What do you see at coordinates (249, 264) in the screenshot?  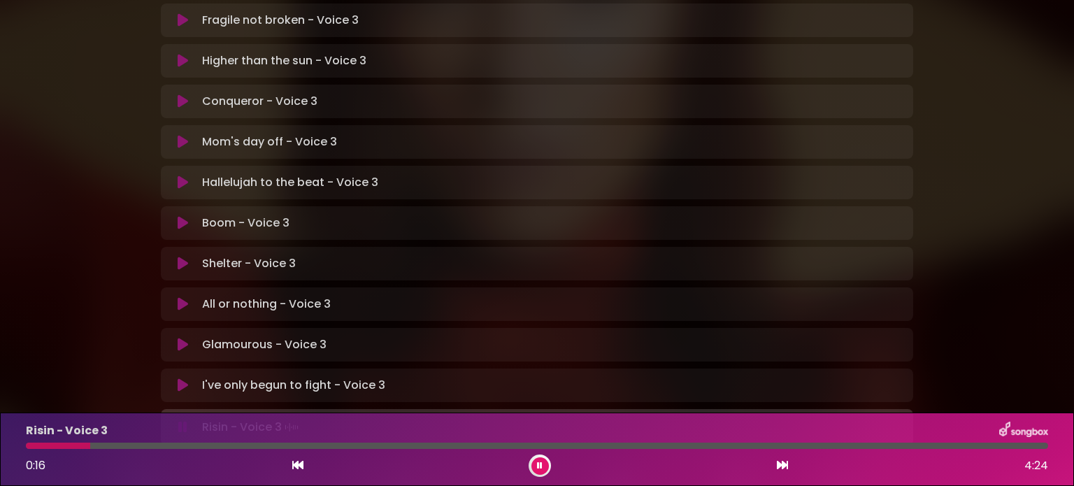 I see `p: Shelter - Voice 3` at bounding box center [249, 264].